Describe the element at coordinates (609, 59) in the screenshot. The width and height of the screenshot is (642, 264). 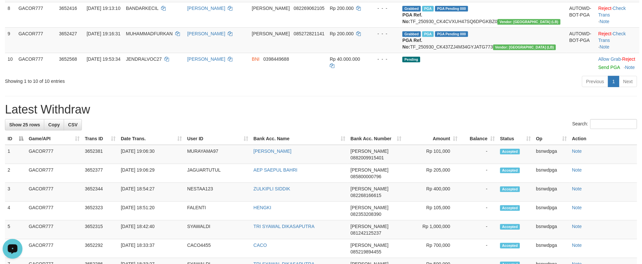
I see `a: Allow Grab` at that location.